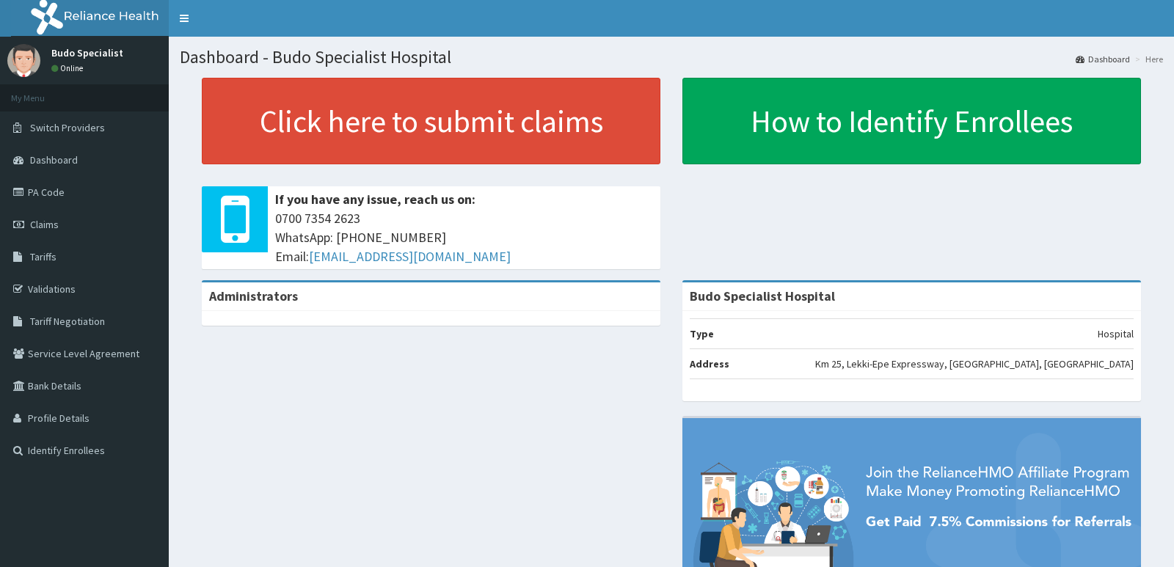  What do you see at coordinates (375, 199) in the screenshot?
I see `b: If you have any issue, reach us on:` at bounding box center [375, 199].